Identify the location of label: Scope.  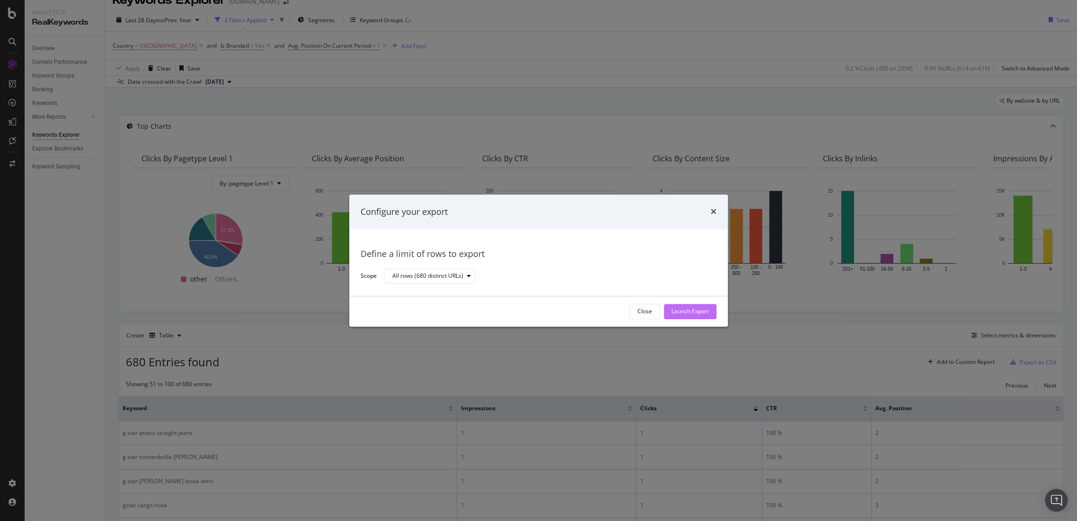
(369, 277).